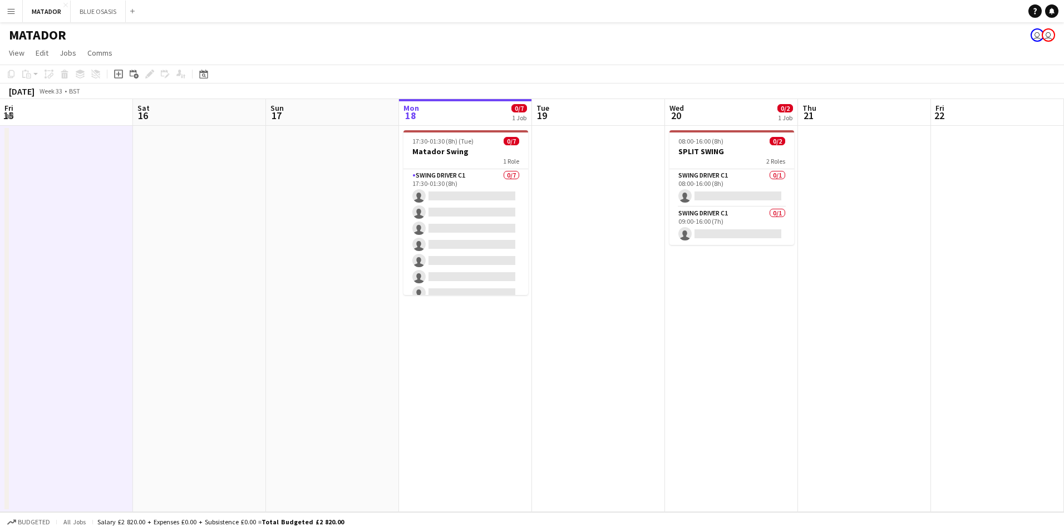 The height and width of the screenshot is (531, 1064). What do you see at coordinates (1049, 35) in the screenshot?
I see `app-user-avatar: bradley wheatley` at bounding box center [1049, 35].